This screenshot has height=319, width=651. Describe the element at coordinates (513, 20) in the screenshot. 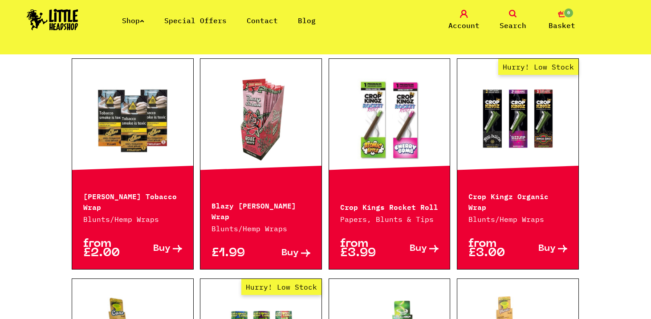

I see `a: Search` at that location.